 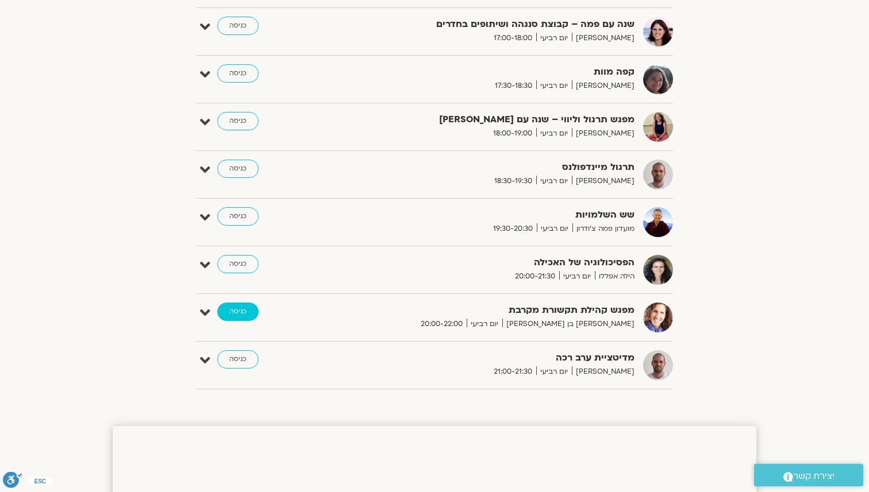 I want to click on span: 20:00-21:30, so click(x=535, y=276).